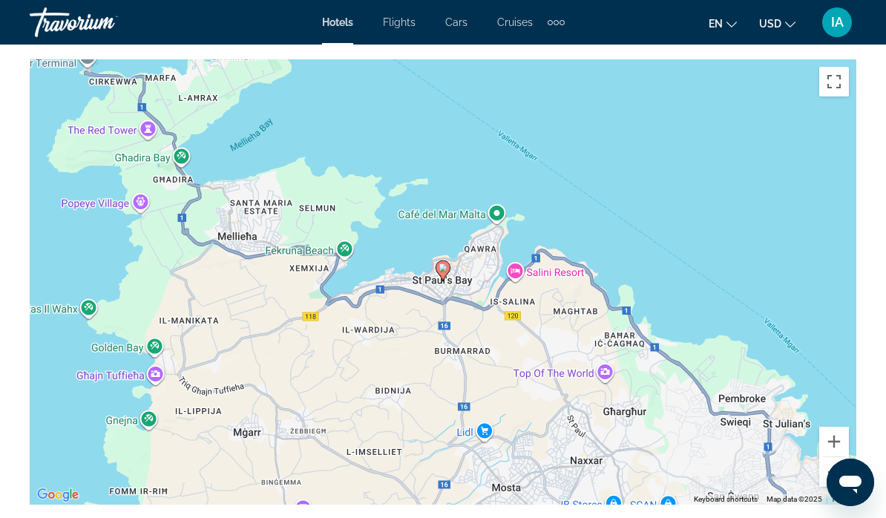 The height and width of the screenshot is (518, 886). Describe the element at coordinates (834, 442) in the screenshot. I see `button: Zoom in` at that location.